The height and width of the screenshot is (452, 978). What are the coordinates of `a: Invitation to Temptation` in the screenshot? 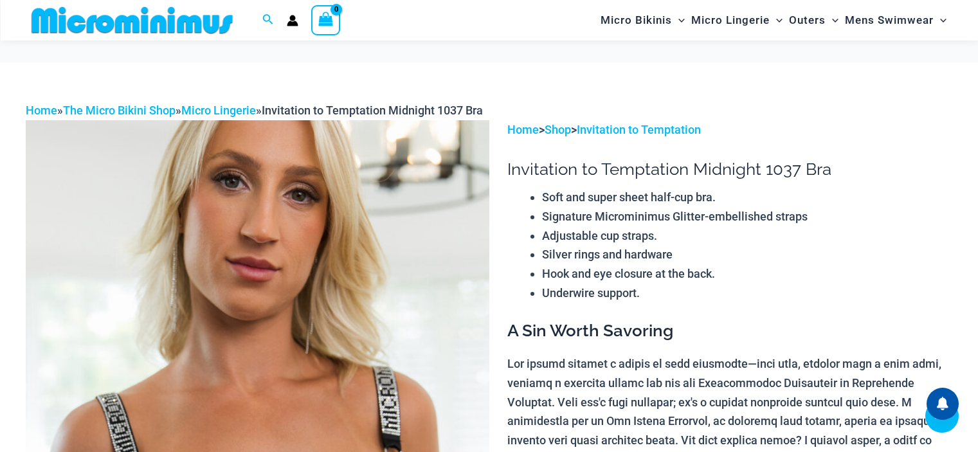 It's located at (638, 129).